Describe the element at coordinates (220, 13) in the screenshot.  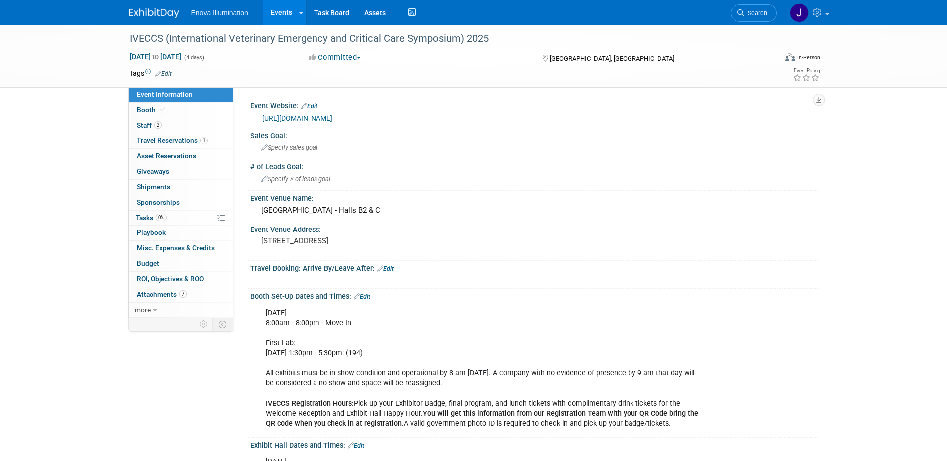
I see `span: Enova Illumination` at that location.